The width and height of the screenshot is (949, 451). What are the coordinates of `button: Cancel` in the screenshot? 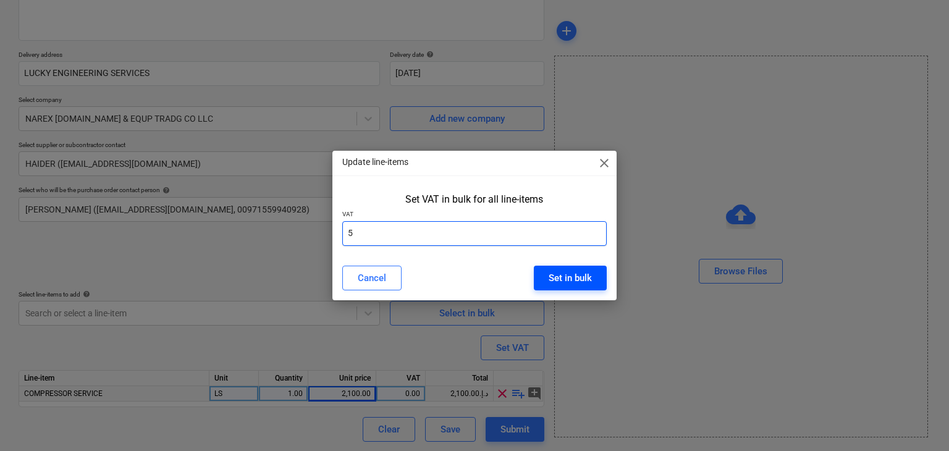 It's located at (372, 278).